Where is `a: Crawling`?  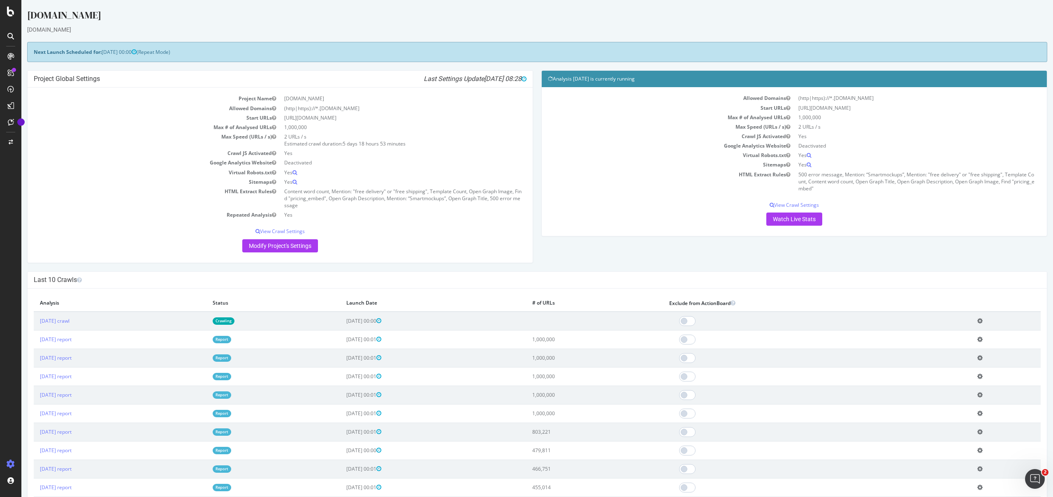 a: Crawling is located at coordinates (202, 321).